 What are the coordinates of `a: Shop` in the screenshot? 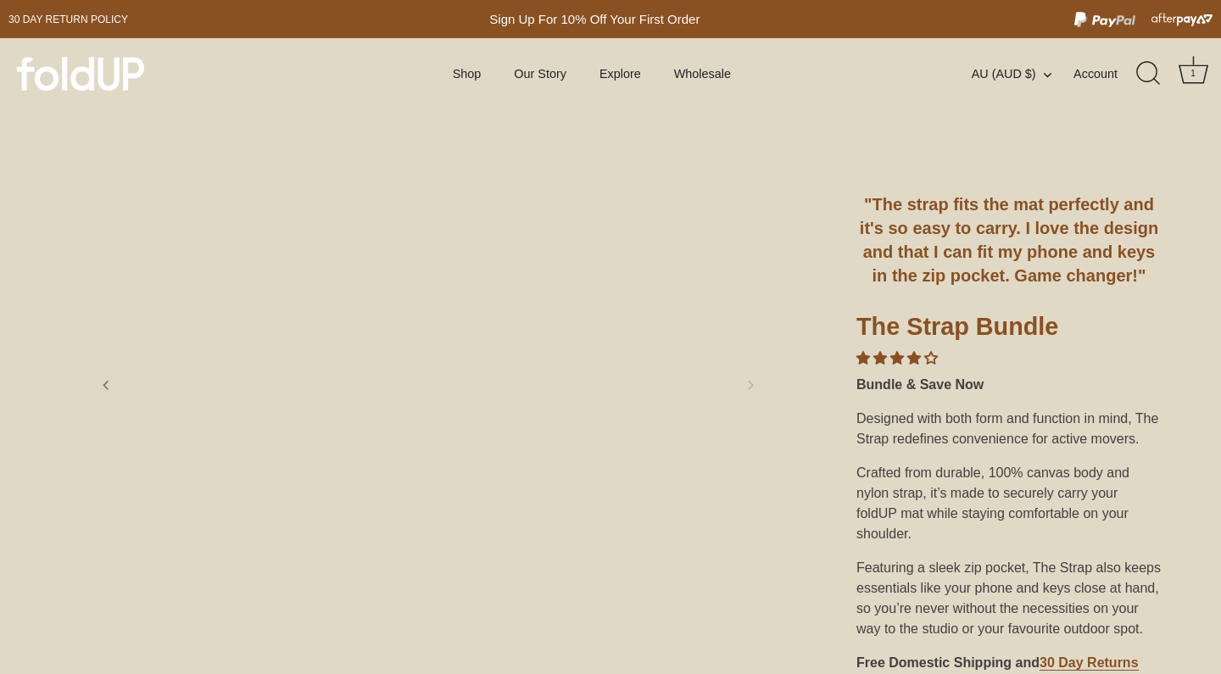 It's located at (467, 74).